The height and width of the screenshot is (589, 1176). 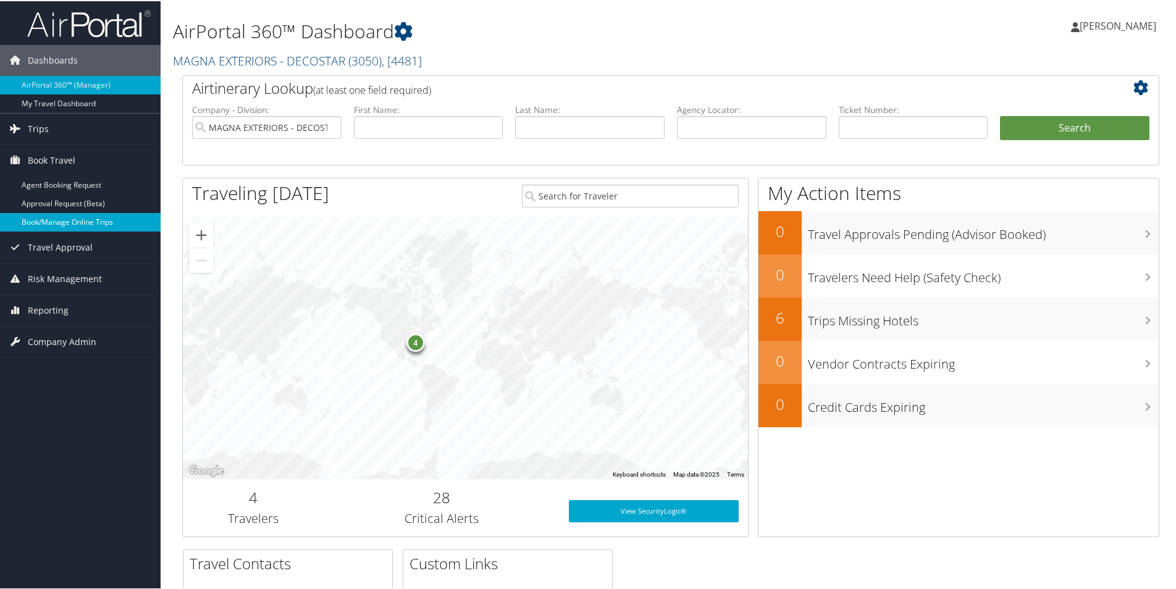 What do you see at coordinates (291, 562) in the screenshot?
I see `h2: Travel Contacts` at bounding box center [291, 562].